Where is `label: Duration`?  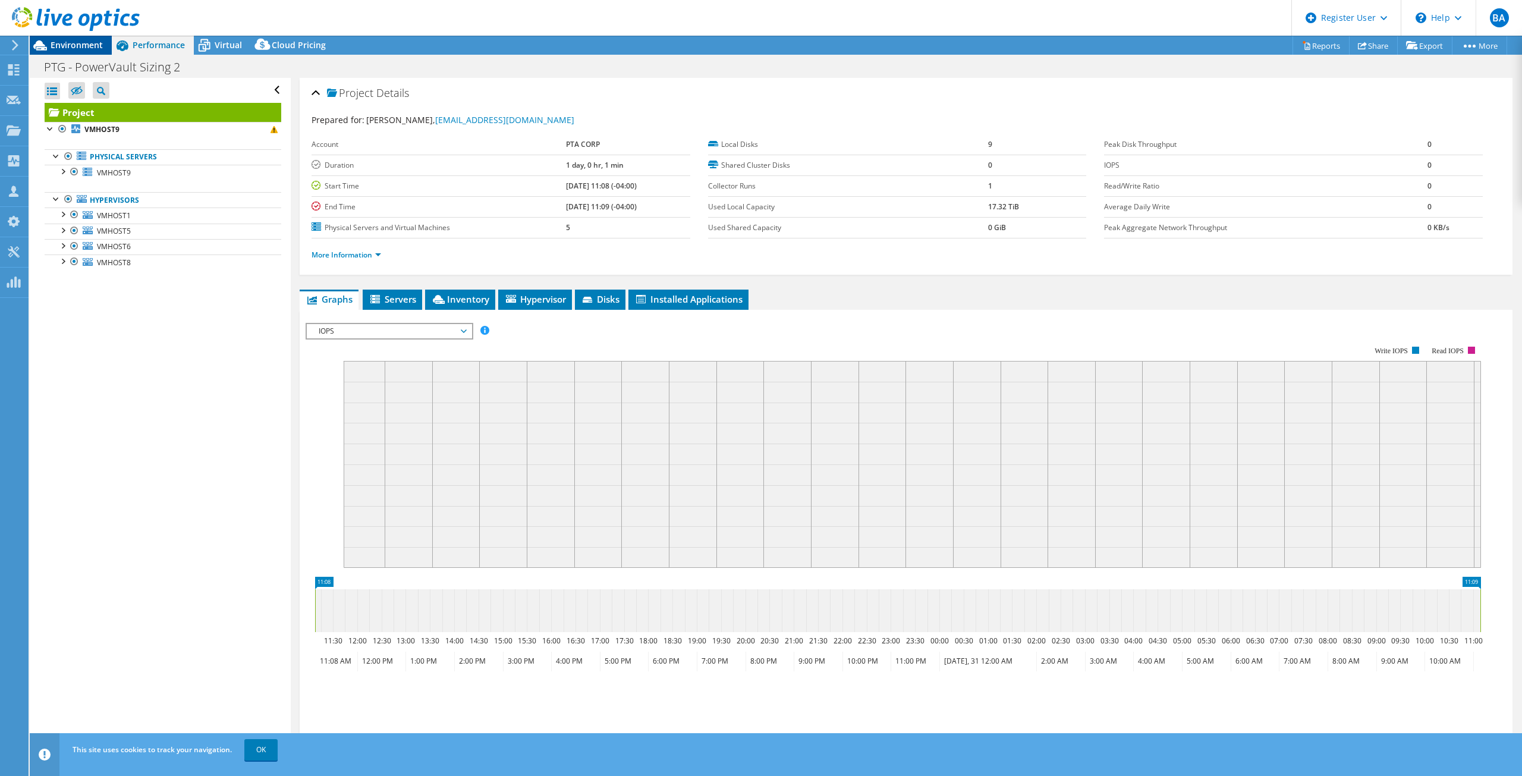 label: Duration is located at coordinates (438, 165).